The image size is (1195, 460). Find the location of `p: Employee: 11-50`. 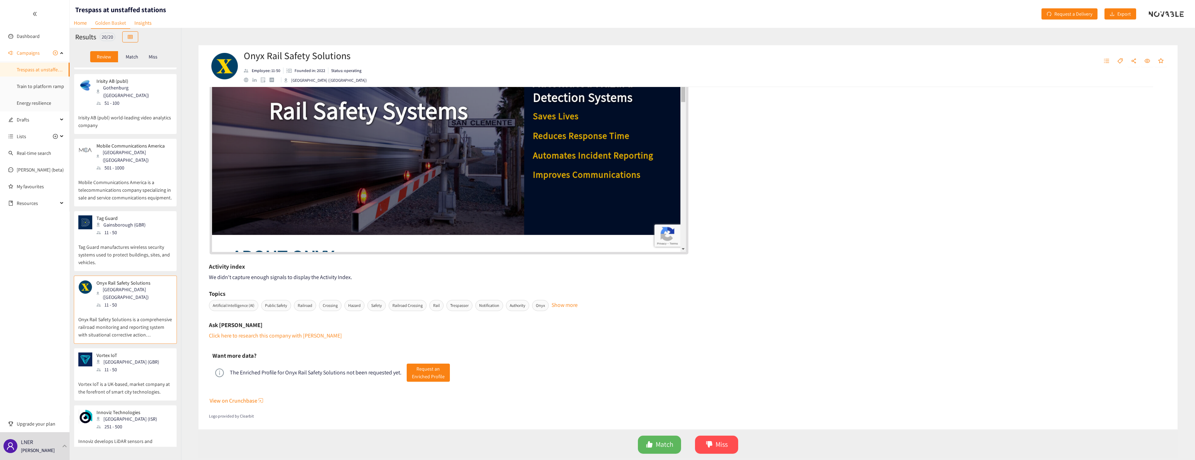

p: Employee: 11-50 is located at coordinates (266, 71).